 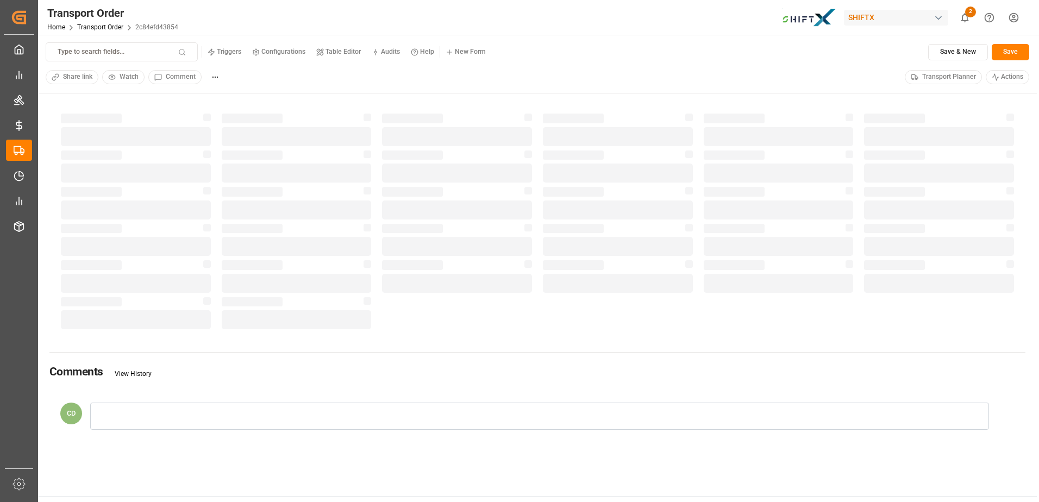 What do you see at coordinates (971, 12) in the screenshot?
I see `span: 2` at bounding box center [971, 12].